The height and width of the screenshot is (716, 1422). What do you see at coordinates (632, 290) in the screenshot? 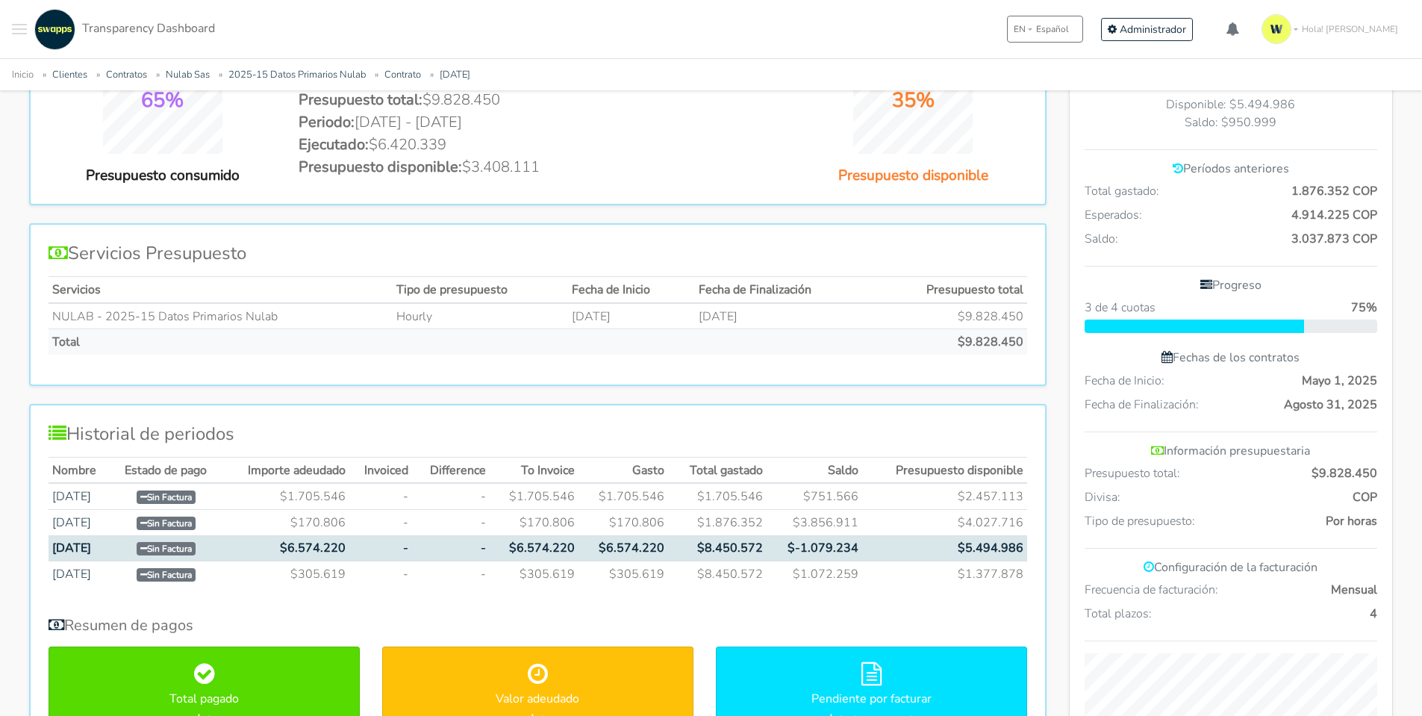
I see `th: Fecha de Inicio` at bounding box center [632, 290].